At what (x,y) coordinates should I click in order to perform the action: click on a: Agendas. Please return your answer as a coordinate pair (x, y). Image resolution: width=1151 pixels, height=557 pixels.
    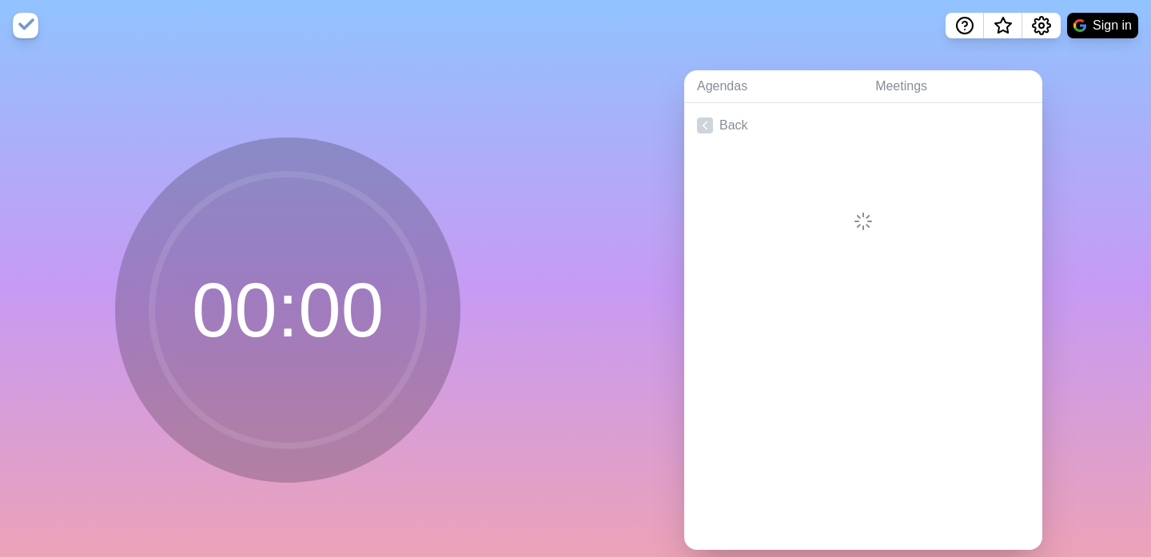
    Looking at the image, I should click on (773, 86).